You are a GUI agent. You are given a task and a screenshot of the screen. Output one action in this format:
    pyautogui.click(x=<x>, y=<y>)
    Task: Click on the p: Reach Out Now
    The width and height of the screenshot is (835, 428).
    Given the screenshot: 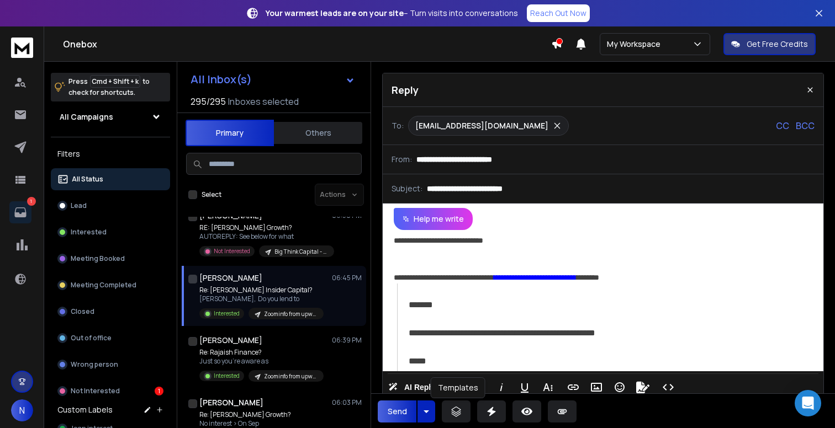 What is the action you would take?
    pyautogui.click(x=558, y=13)
    